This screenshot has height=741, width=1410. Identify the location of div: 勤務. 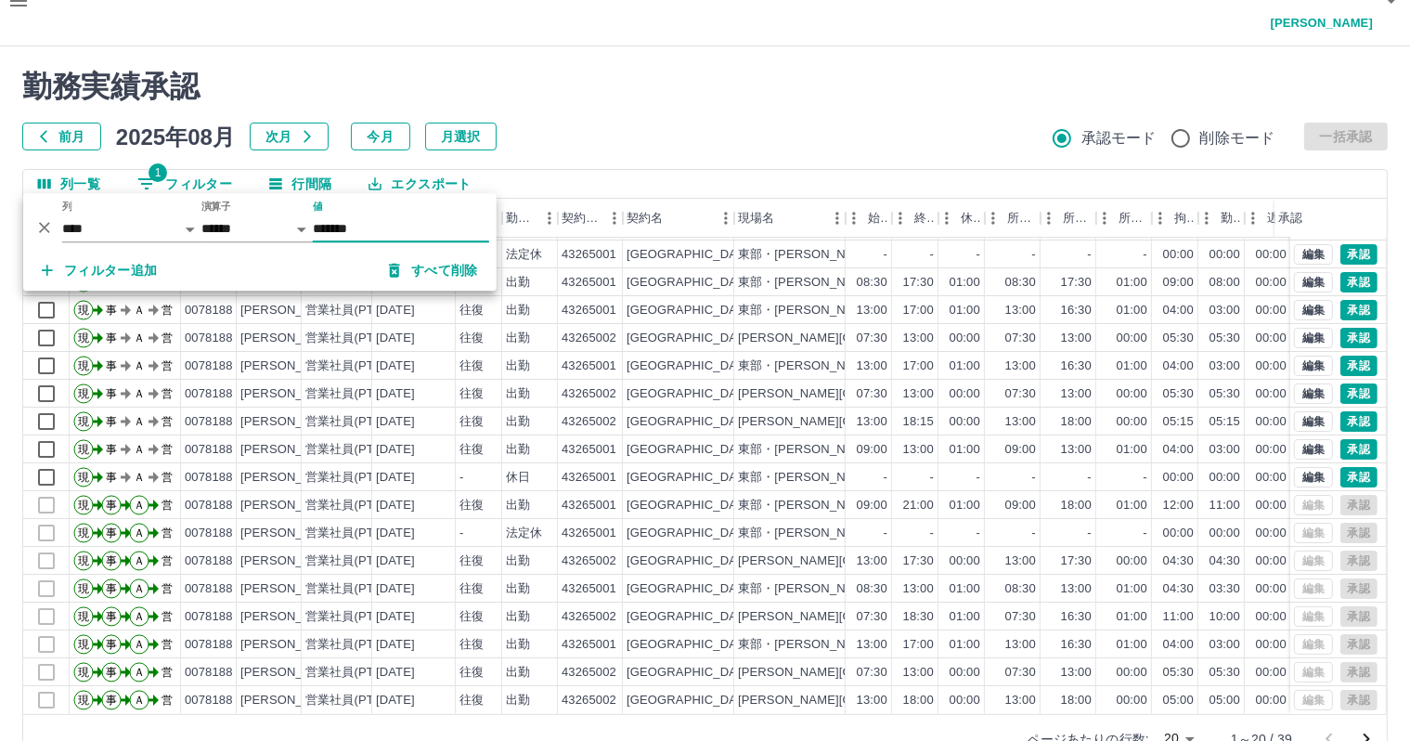
(1231, 218).